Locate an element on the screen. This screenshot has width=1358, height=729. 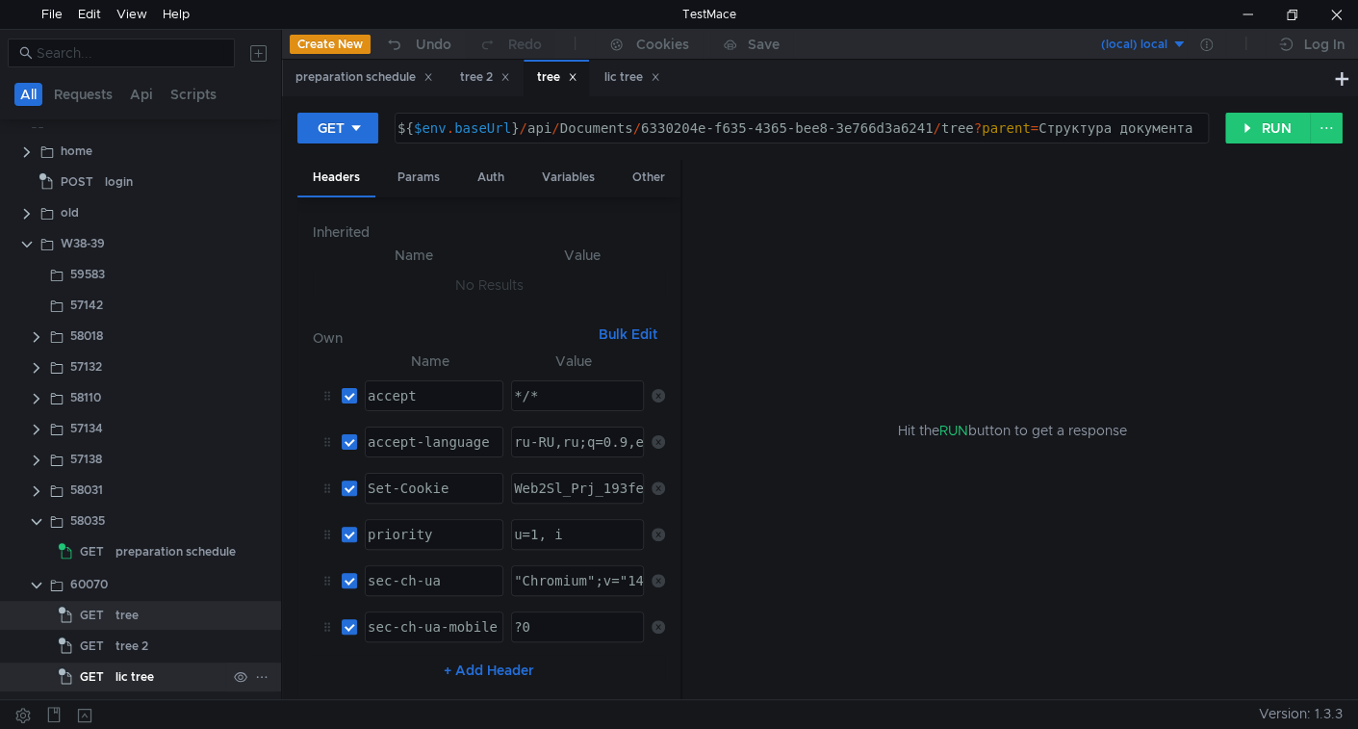
div: Variables is located at coordinates (568, 177).